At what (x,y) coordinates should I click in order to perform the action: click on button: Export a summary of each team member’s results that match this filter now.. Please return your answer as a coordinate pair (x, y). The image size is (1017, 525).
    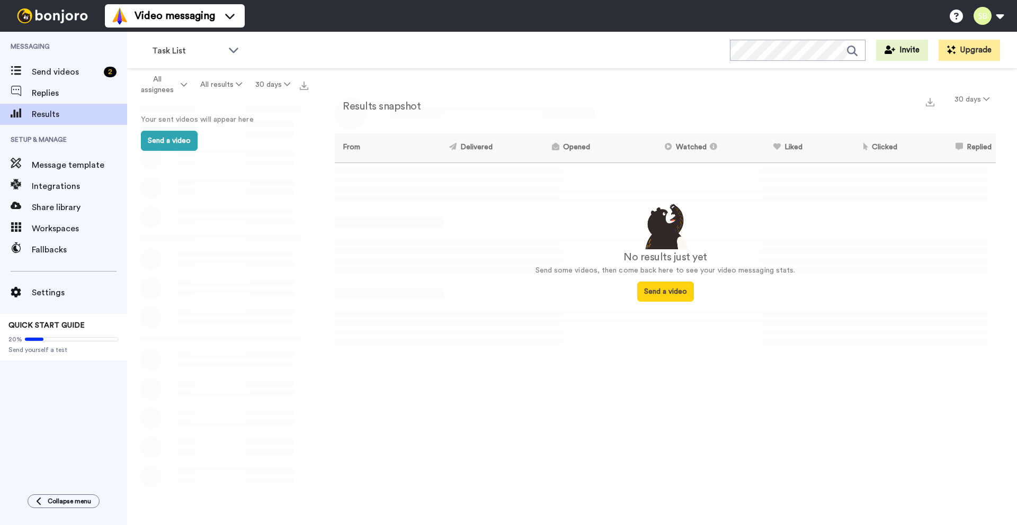
    Looking at the image, I should click on (930, 101).